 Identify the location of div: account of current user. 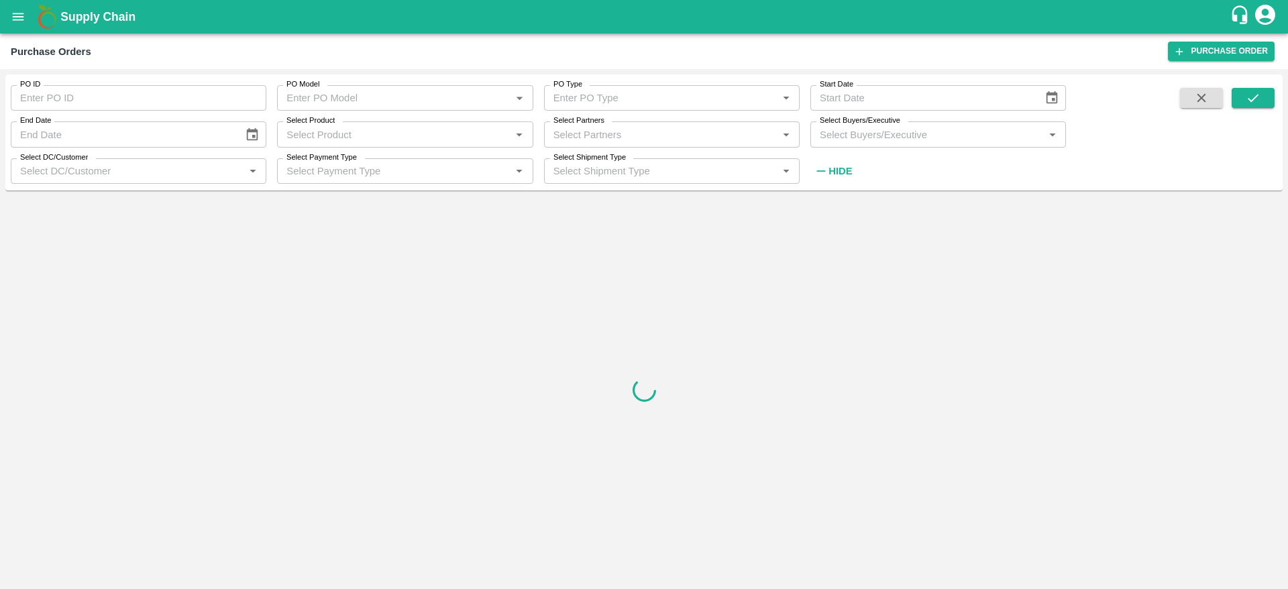
(1265, 17).